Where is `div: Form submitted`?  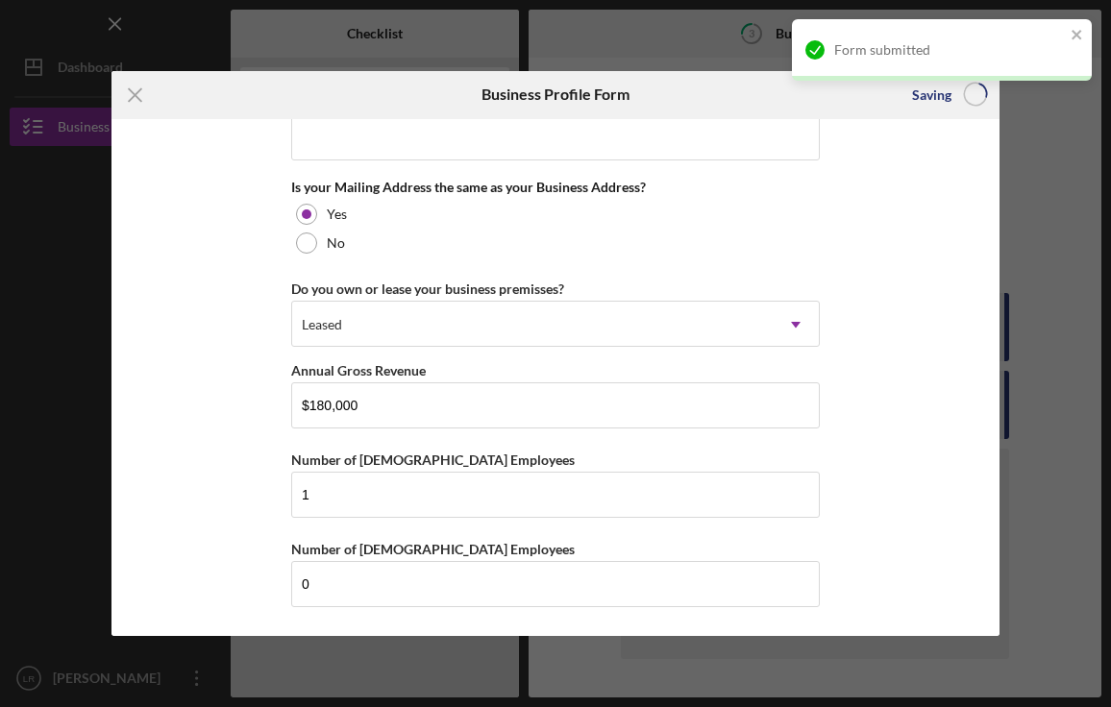 div: Form submitted is located at coordinates (950, 50).